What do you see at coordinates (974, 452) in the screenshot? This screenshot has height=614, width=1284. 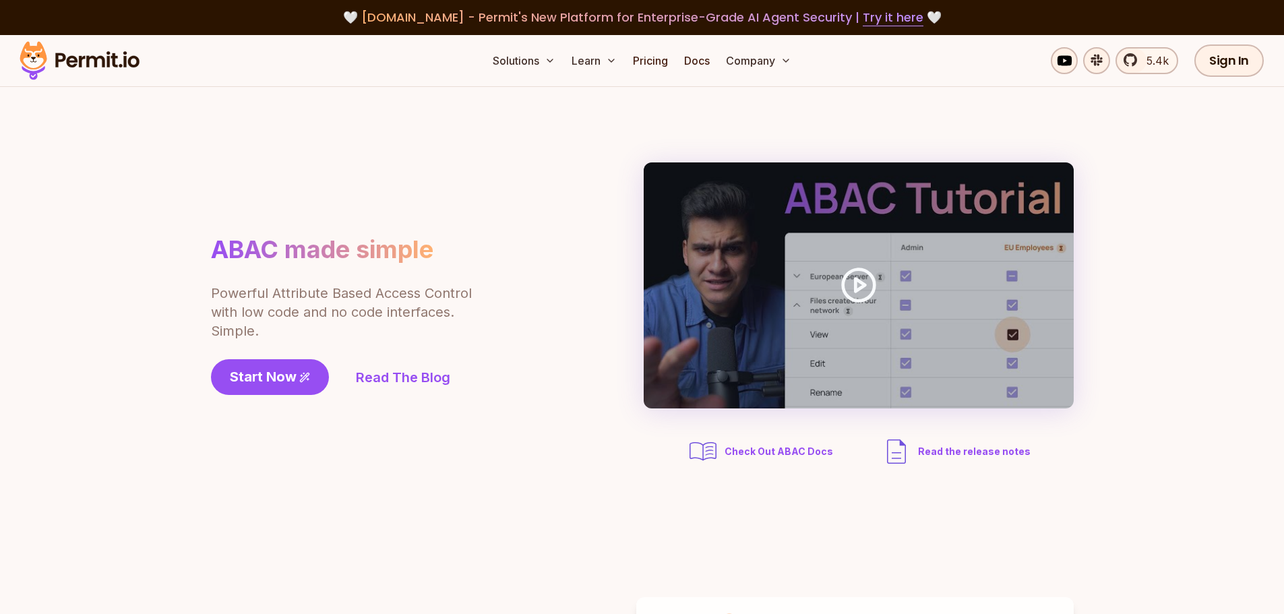 I see `span: Read the release notes` at bounding box center [974, 452].